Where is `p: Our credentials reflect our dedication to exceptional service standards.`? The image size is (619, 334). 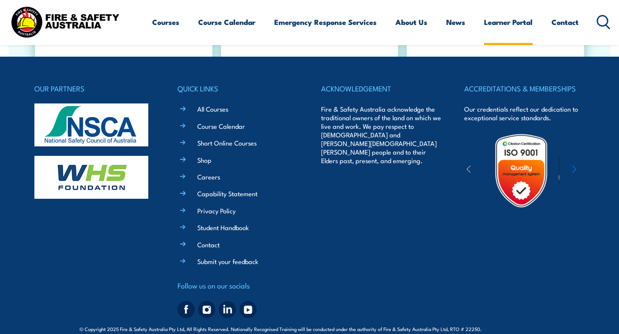
p: Our credentials reflect our dedication to exceptional service standards. is located at coordinates (524, 113).